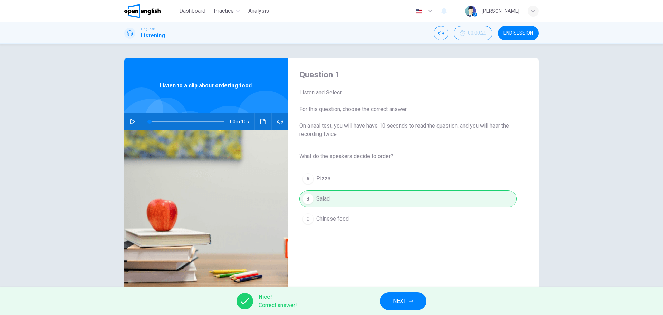 Image resolution: width=663 pixels, height=315 pixels. Describe the element at coordinates (403, 301) in the screenshot. I see `button: NEXT` at that location.